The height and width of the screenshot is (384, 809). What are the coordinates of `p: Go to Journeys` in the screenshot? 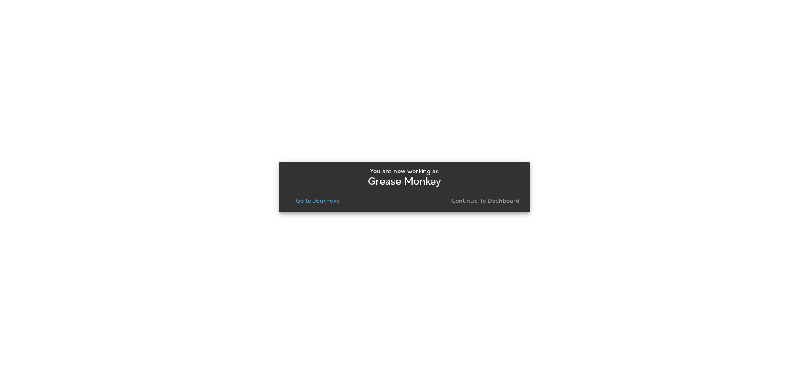 It's located at (318, 201).